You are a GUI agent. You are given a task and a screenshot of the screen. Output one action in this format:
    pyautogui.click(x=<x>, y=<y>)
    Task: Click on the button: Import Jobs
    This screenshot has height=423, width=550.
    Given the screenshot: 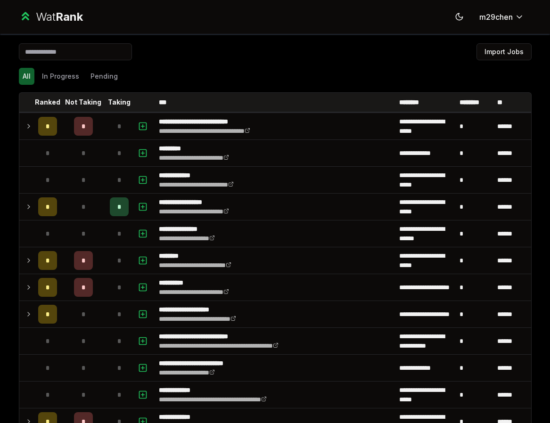 What is the action you would take?
    pyautogui.click(x=504, y=52)
    